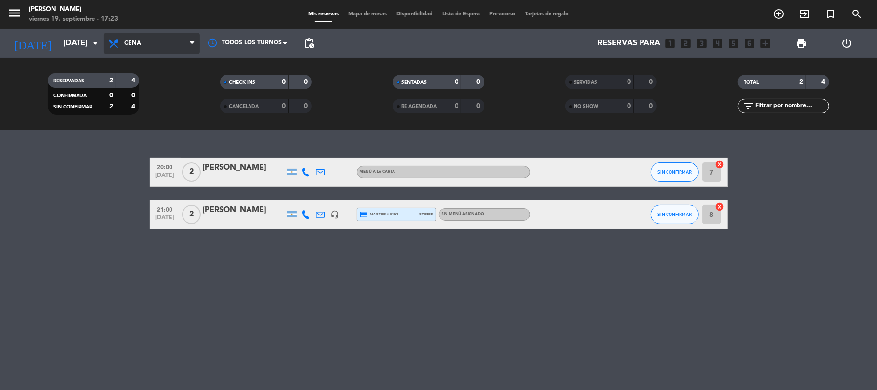 The image size is (877, 390). Describe the element at coordinates (420, 106) in the screenshot. I see `span: RE AGENDADA` at that location.